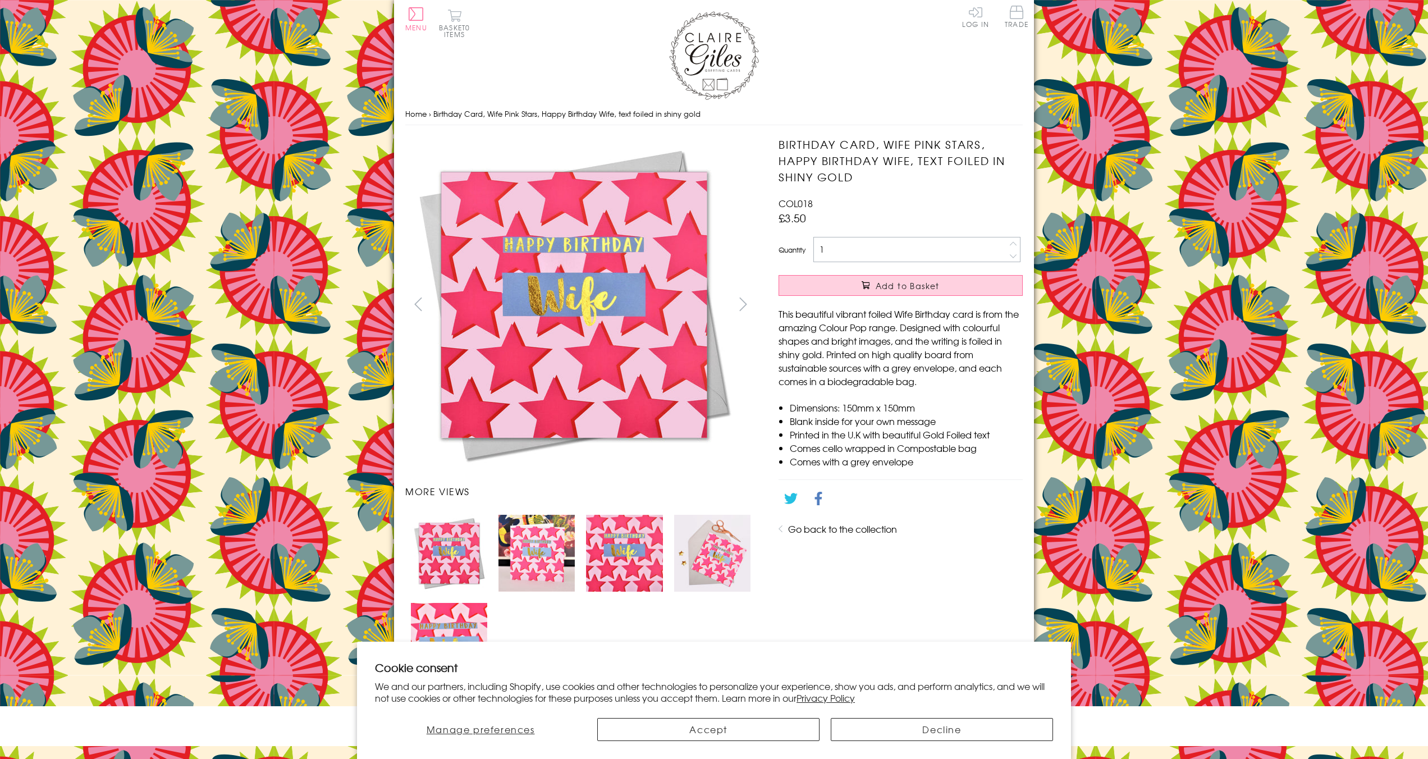 This screenshot has height=759, width=1428. I want to click on li: Printed in the U.K with beautiful Gold Foiled text, so click(906, 434).